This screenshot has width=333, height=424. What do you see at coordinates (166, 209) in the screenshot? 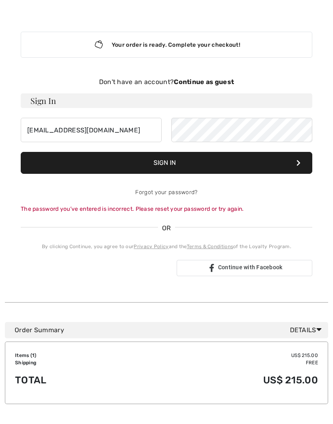
I see `div: The password you’ve entered is incorrect. Please reset your password or try again.` at bounding box center [166, 209].